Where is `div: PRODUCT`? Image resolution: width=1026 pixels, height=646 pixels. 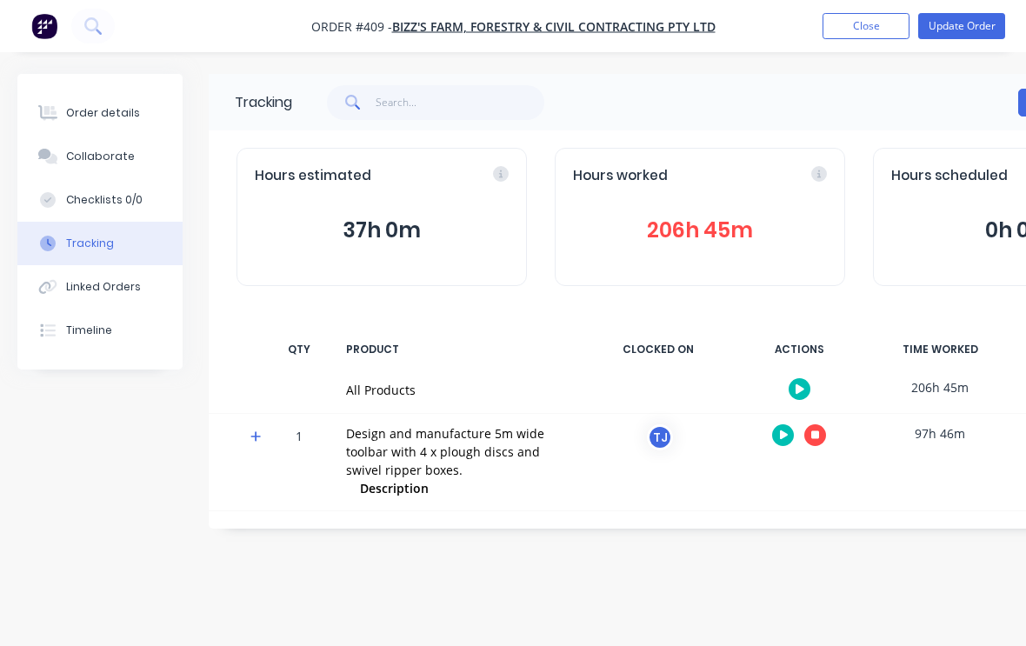
div: PRODUCT is located at coordinates (459, 350).